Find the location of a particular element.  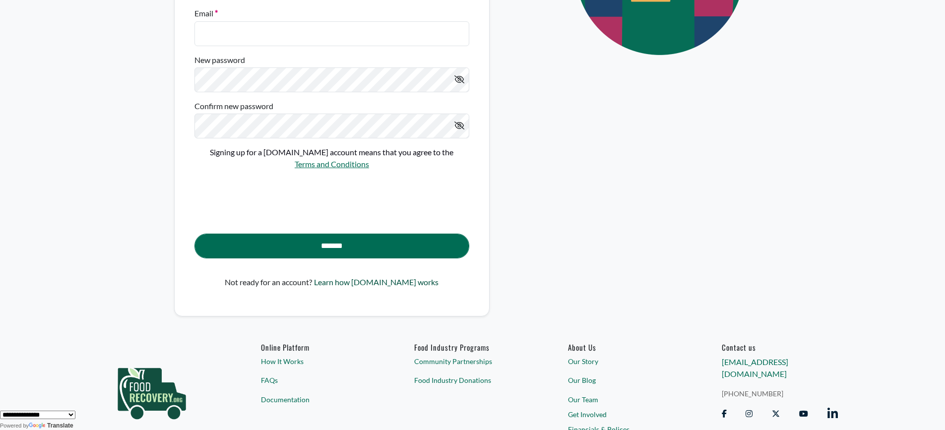

a: Our Story is located at coordinates (626, 361).